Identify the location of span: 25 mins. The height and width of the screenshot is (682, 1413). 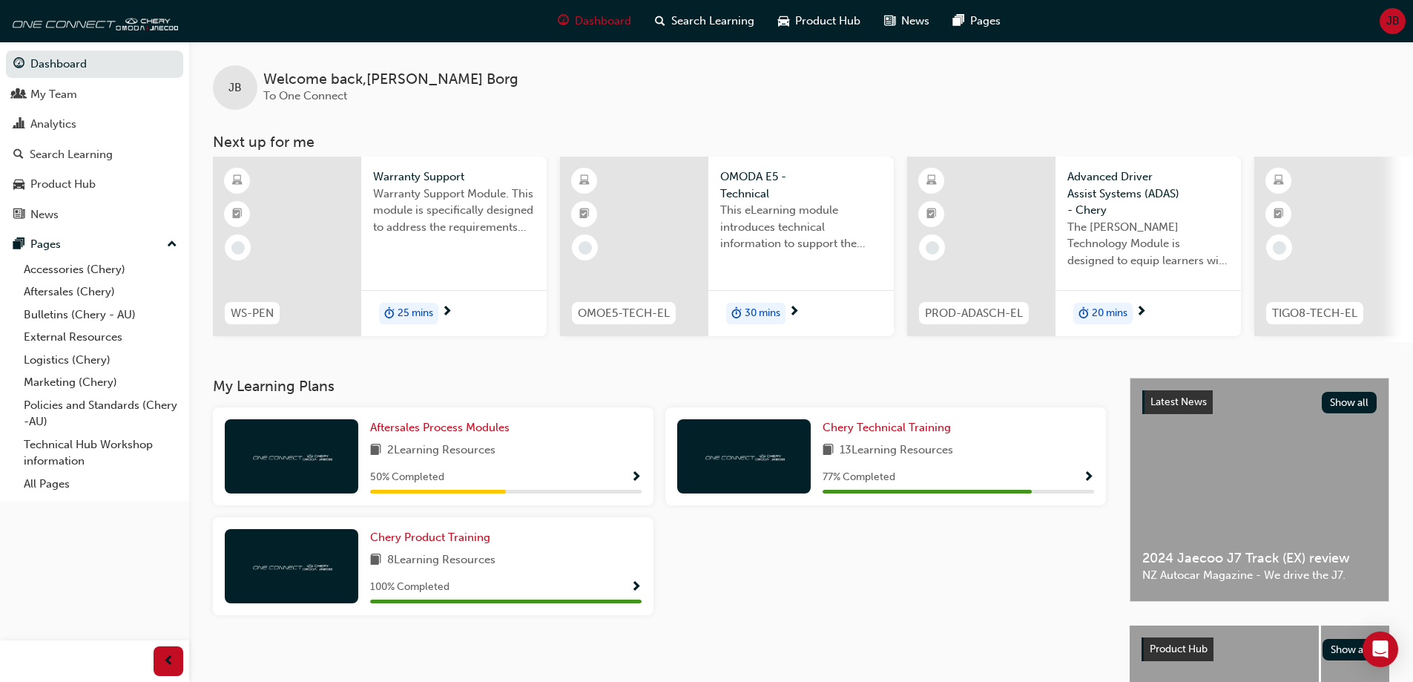
(415, 313).